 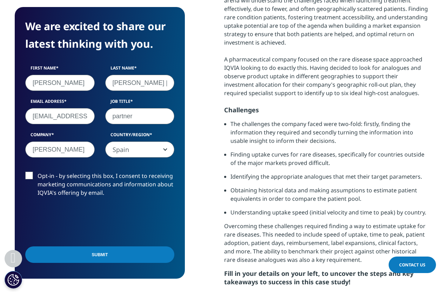 What do you see at coordinates (140, 136) in the screenshot?
I see `label: Country/Region` at bounding box center [140, 136].